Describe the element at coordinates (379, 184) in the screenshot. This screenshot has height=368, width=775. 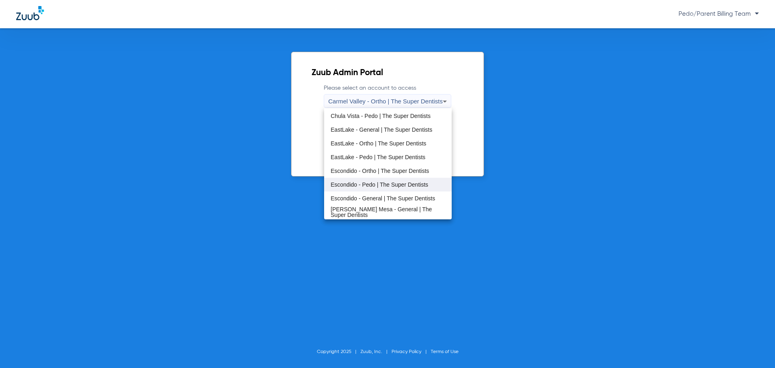
I see `span: Escondido - Pedo | The Super Dentists` at that location.